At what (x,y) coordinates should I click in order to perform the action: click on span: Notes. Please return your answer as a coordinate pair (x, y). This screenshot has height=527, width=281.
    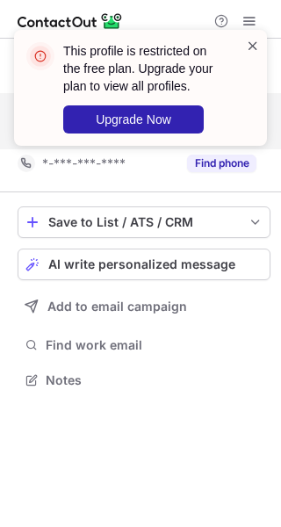
    Looking at the image, I should click on (155, 380).